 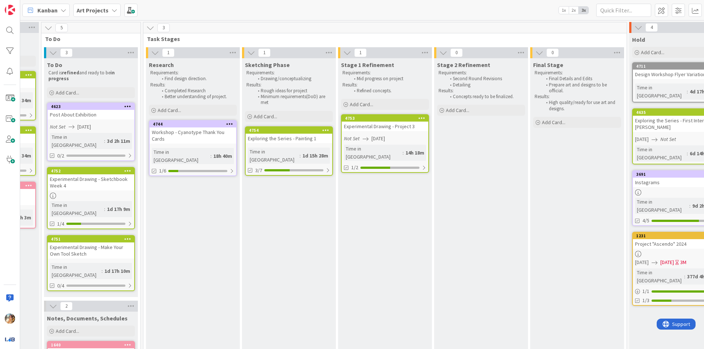 What do you see at coordinates (196, 79) in the screenshot?
I see `li: Find design direction.` at bounding box center [196, 79].